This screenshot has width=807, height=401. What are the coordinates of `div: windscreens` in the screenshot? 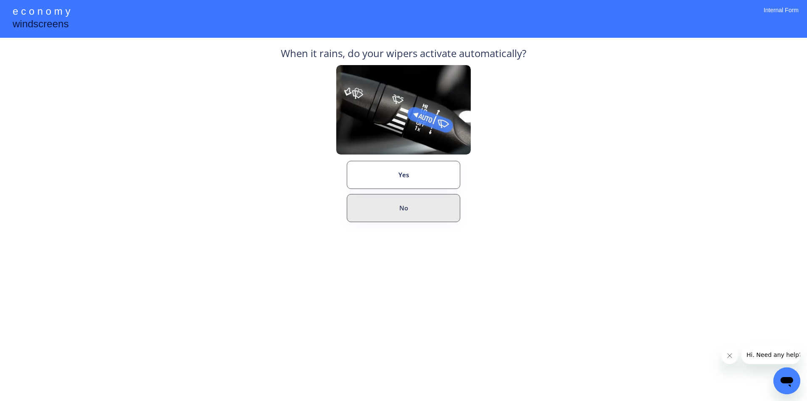 It's located at (40, 25).